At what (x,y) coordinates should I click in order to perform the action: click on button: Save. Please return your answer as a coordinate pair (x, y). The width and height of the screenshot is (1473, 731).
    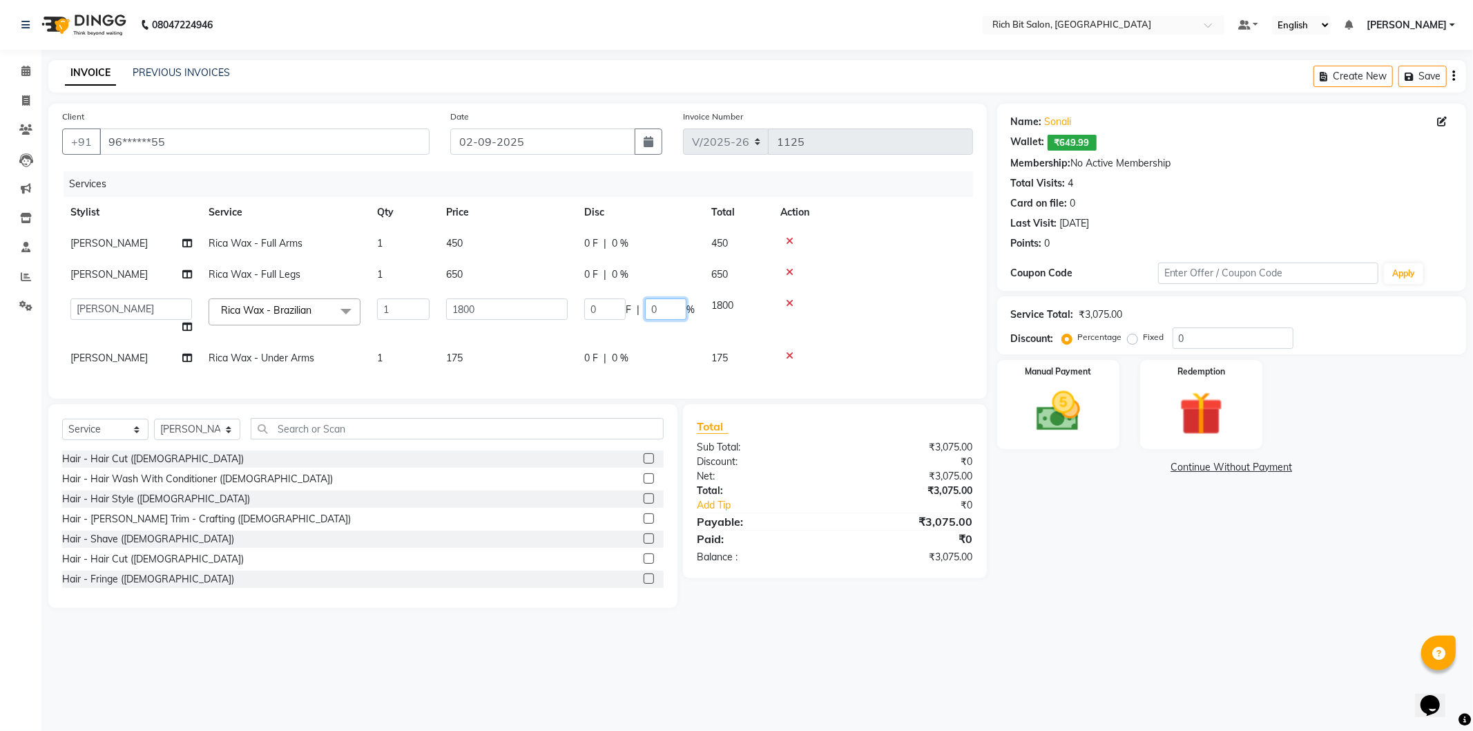
    Looking at the image, I should click on (1423, 76).